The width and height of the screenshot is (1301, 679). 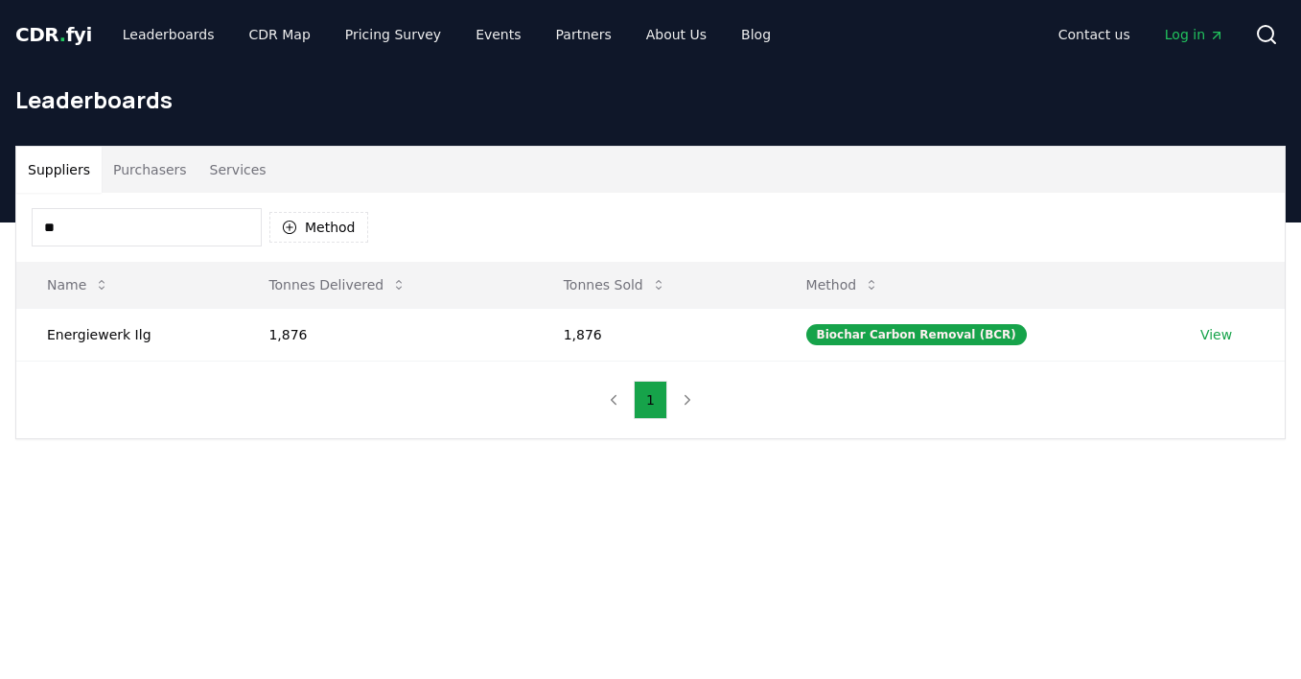 What do you see at coordinates (78, 285) in the screenshot?
I see `button: Name` at bounding box center [78, 285].